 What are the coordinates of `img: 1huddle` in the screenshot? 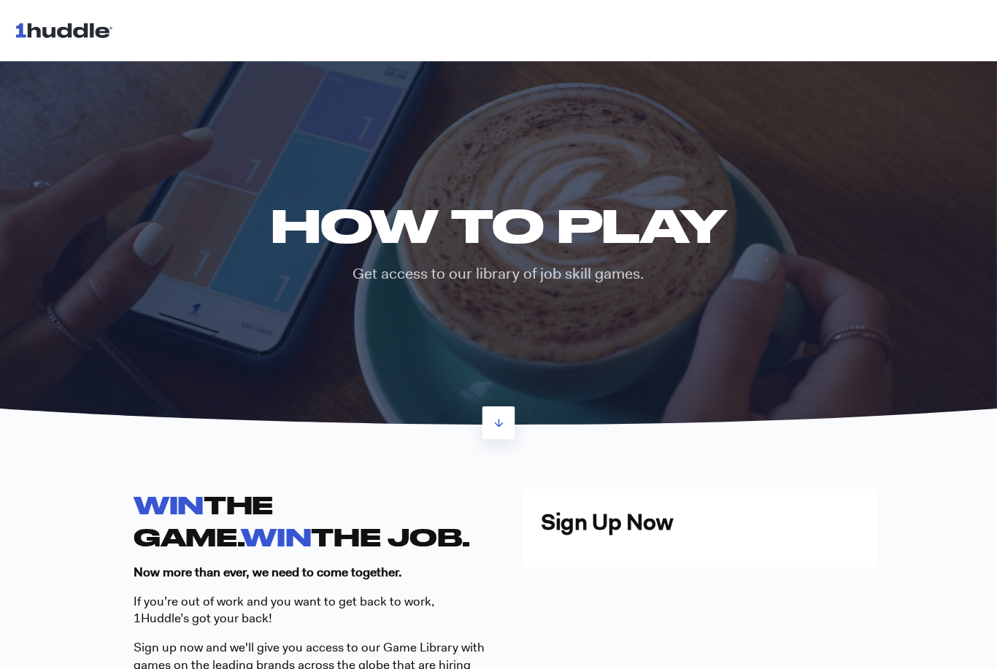 It's located at (66, 30).